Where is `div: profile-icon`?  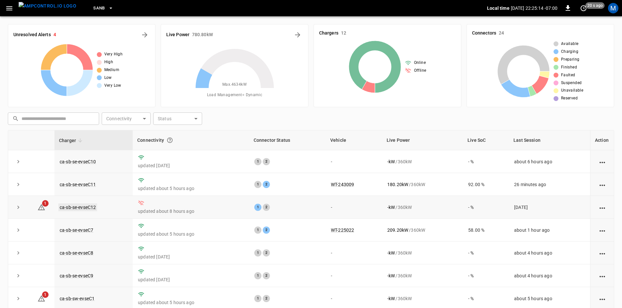
div: profile-icon is located at coordinates (613, 8).